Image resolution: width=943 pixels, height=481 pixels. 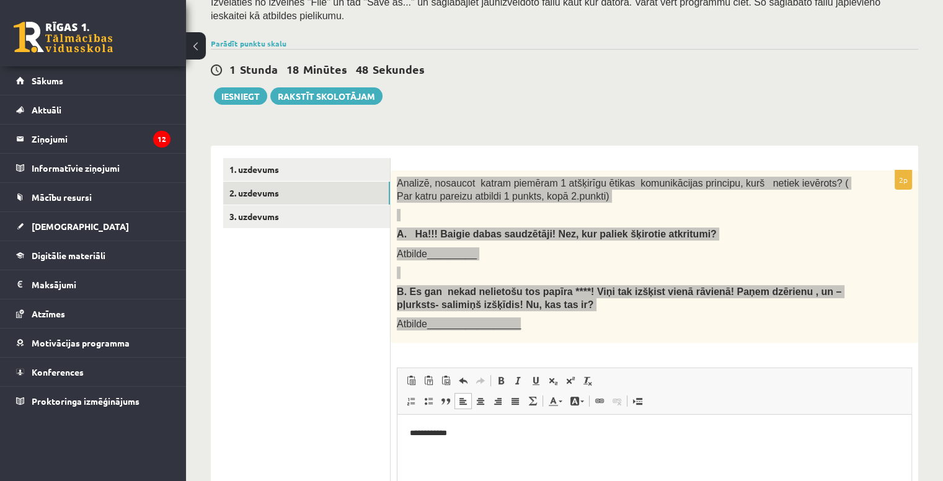 What do you see at coordinates (259, 69) in the screenshot?
I see `span: Stunda` at bounding box center [259, 69].